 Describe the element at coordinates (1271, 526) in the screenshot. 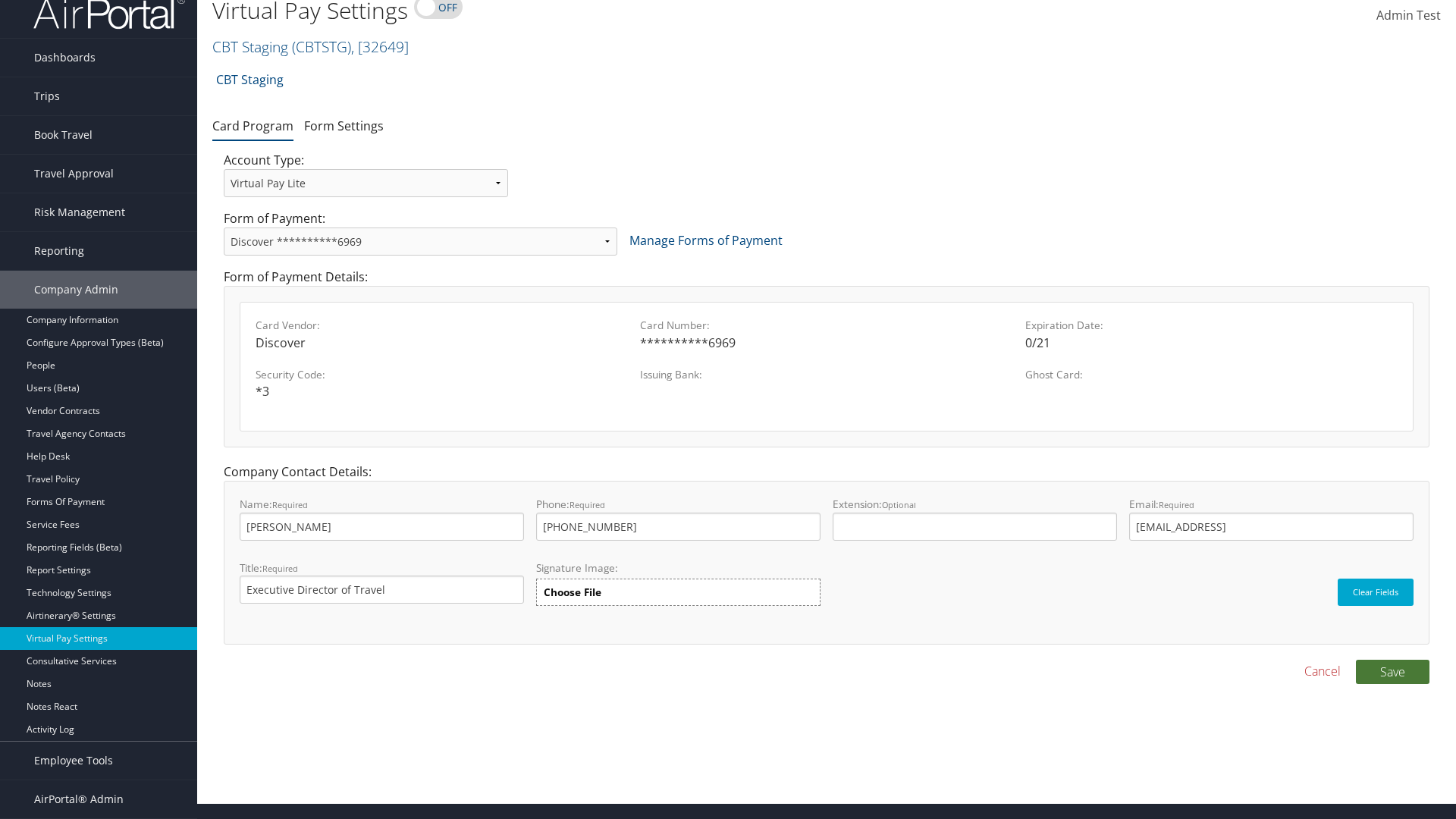

I see `input: Email:Required` at that location.